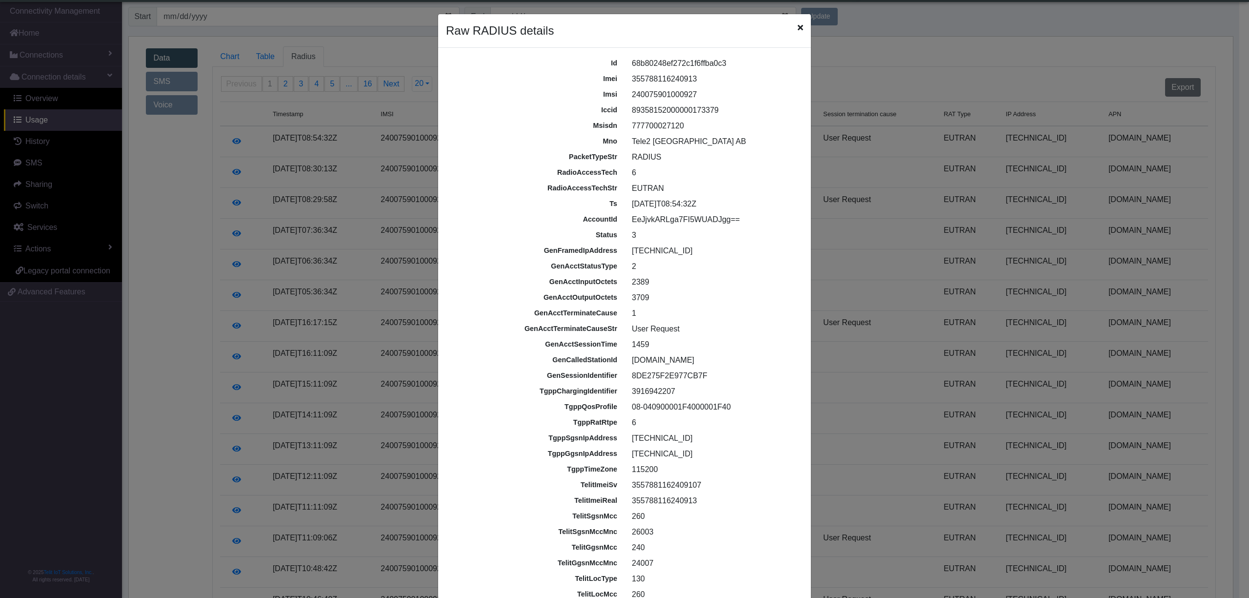 This screenshot has width=1249, height=598. I want to click on div: msisdn, so click(533, 126).